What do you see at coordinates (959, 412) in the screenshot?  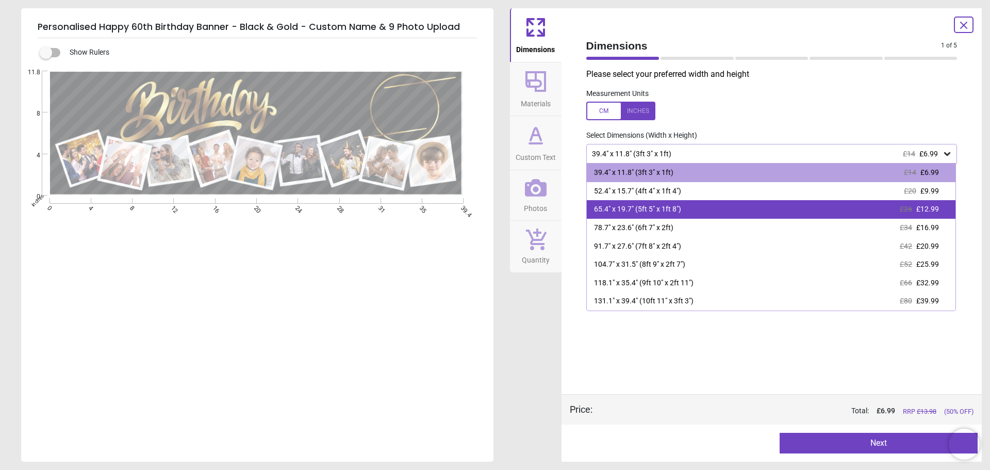 I see `span: (50% OFF)` at bounding box center [959, 412].